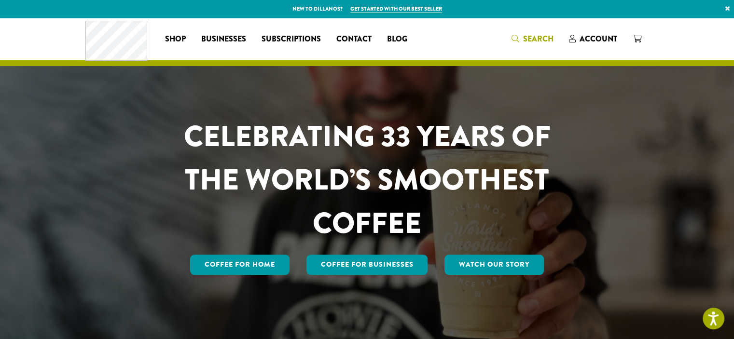 Image resolution: width=734 pixels, height=339 pixels. What do you see at coordinates (396, 9) in the screenshot?
I see `a: Get started with our best seller` at bounding box center [396, 9].